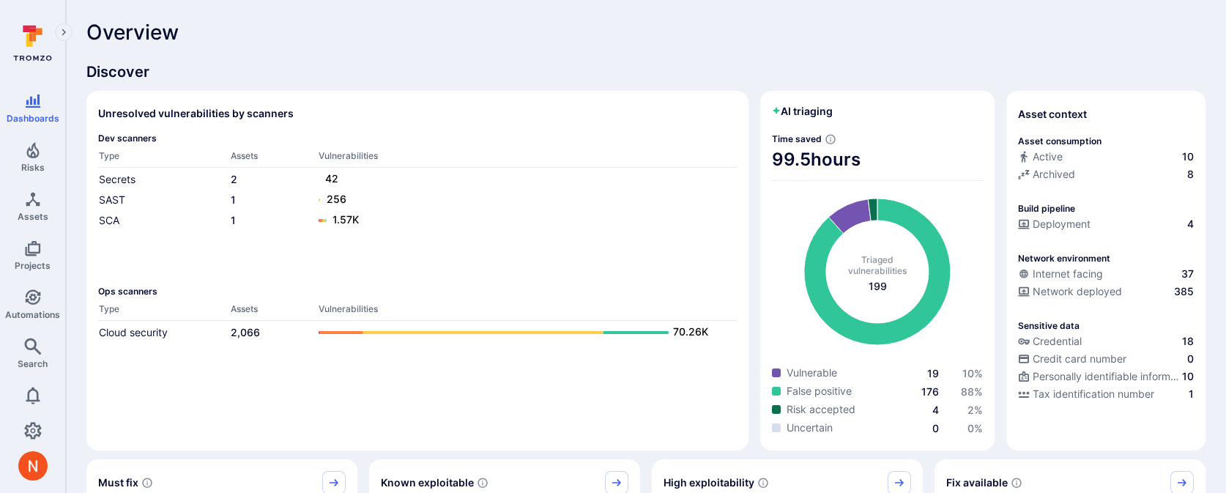  Describe the element at coordinates (977, 483) in the screenshot. I see `span: Fix available` at that location.